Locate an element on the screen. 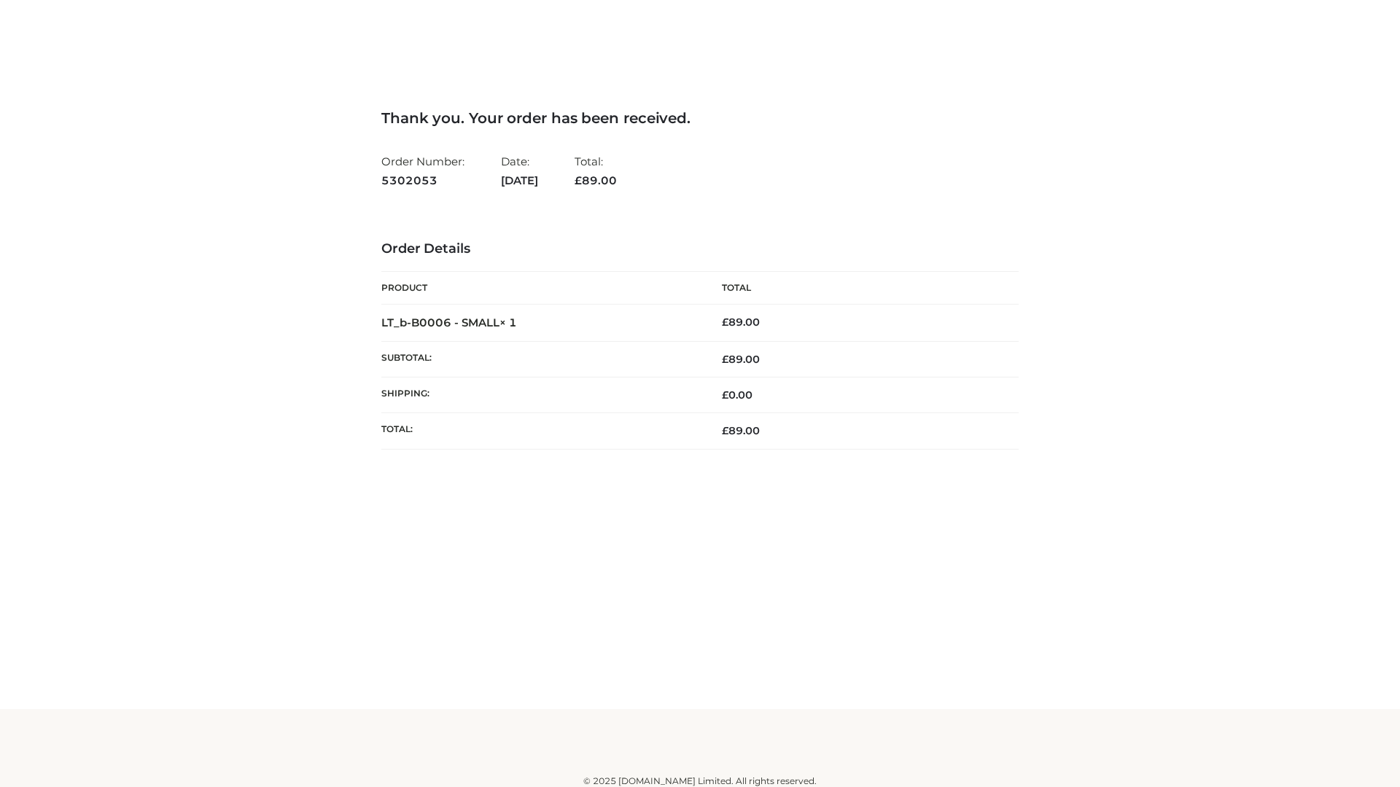  li: Order Number: is located at coordinates (423, 171).